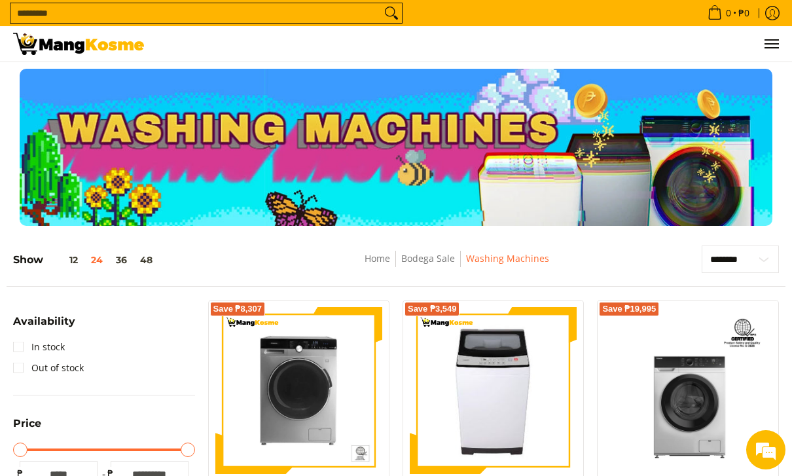 This screenshot has height=476, width=792. I want to click on a: Out of stock, so click(48, 368).